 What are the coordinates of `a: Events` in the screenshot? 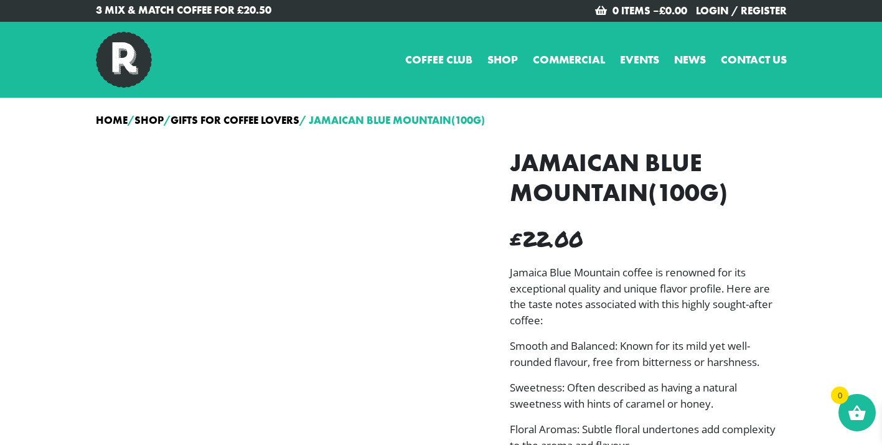 It's located at (640, 59).